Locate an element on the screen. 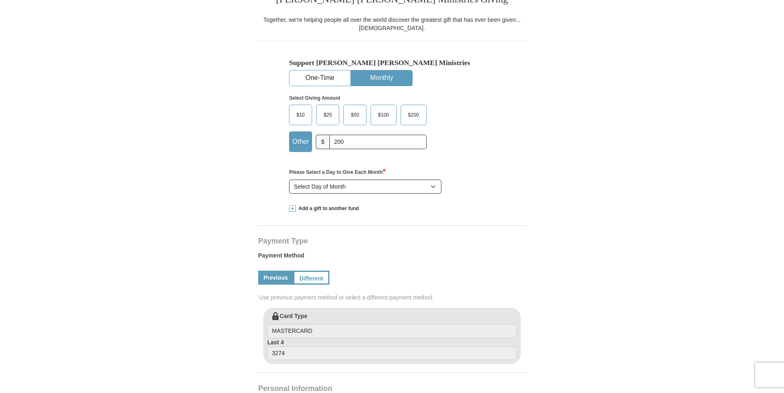  button: Monthly is located at coordinates (382, 78).